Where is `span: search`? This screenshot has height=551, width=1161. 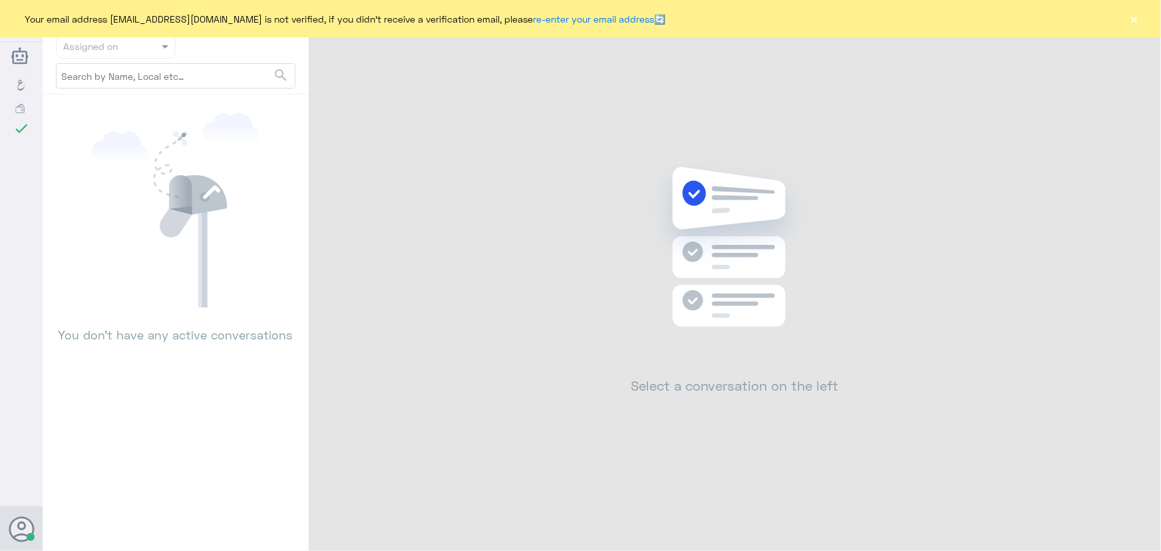
span: search is located at coordinates (281, 75).